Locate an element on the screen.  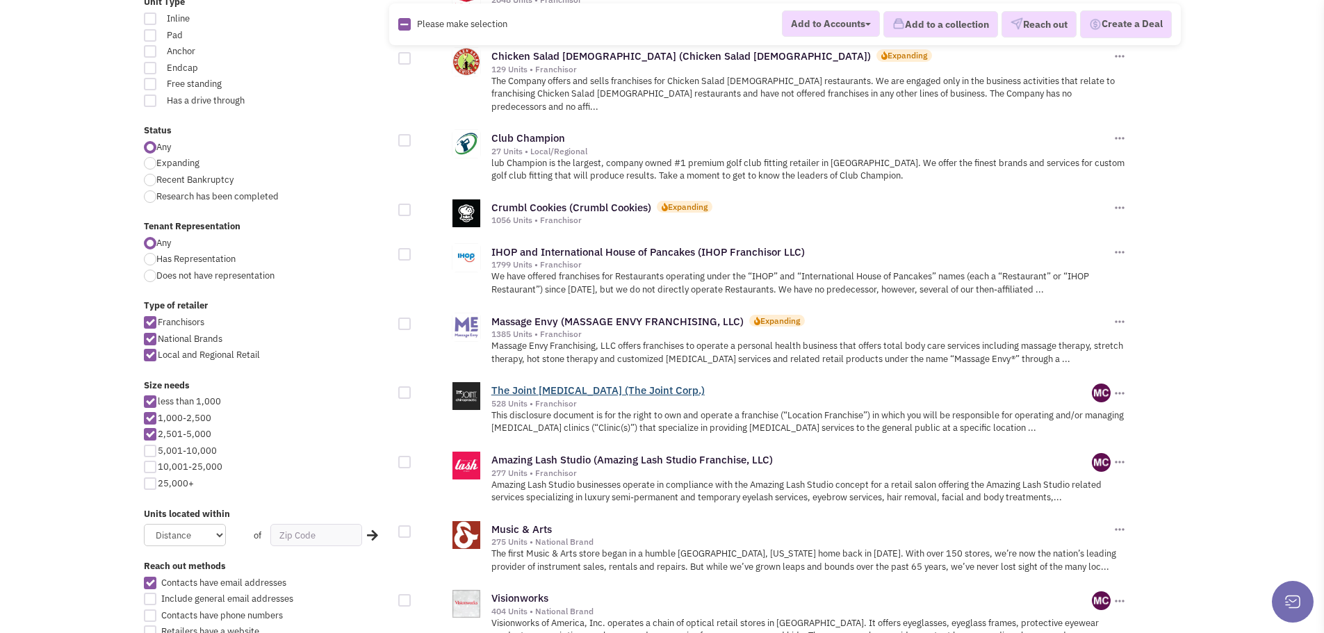
span: Has a drive through is located at coordinates (235, 101).